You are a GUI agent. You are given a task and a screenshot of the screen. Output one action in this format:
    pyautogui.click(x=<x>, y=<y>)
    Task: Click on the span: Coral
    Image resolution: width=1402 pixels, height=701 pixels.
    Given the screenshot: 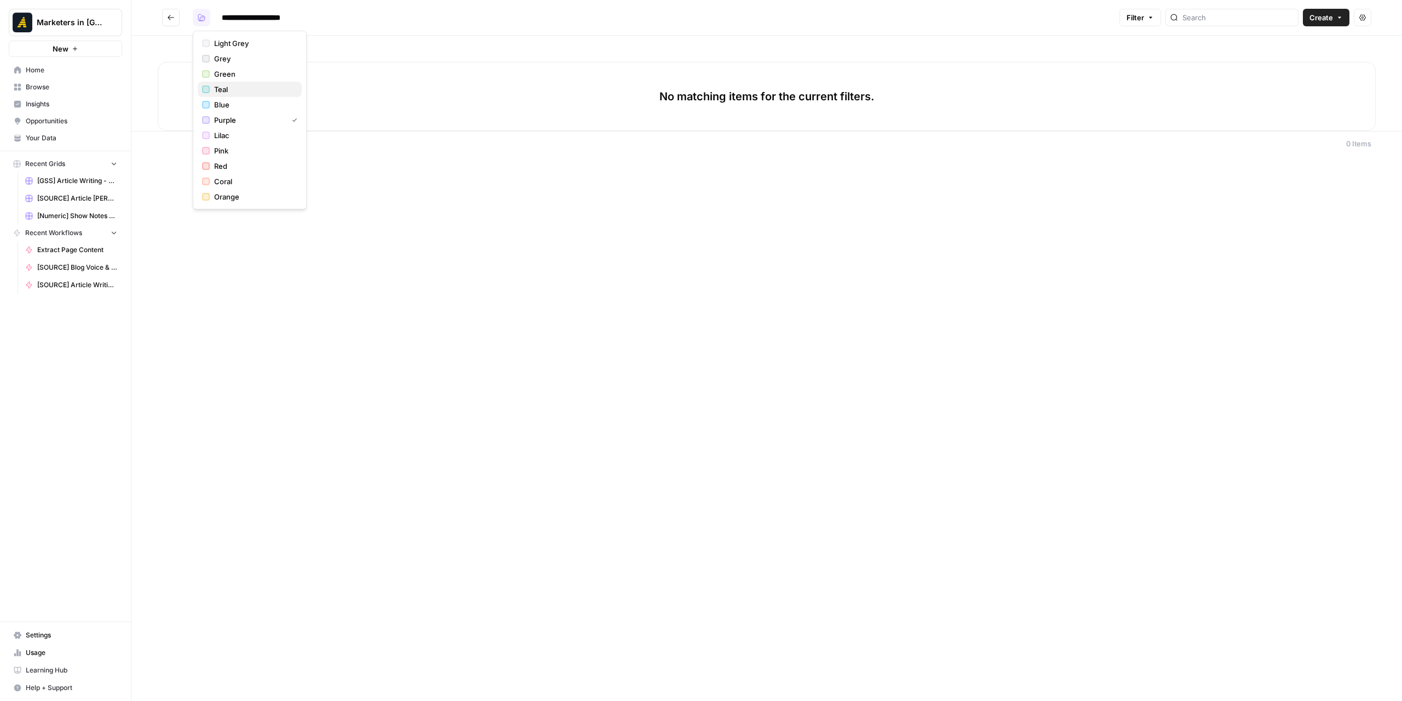 What is the action you would take?
    pyautogui.click(x=254, y=181)
    